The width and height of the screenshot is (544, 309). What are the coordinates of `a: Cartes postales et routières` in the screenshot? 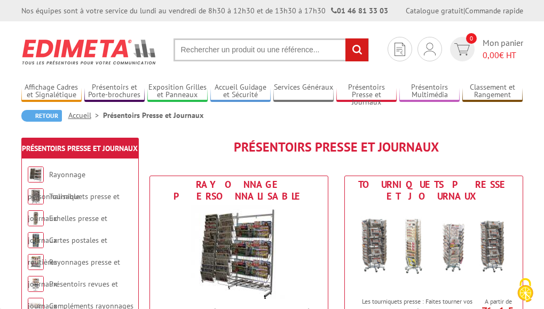 It's located at (67, 251).